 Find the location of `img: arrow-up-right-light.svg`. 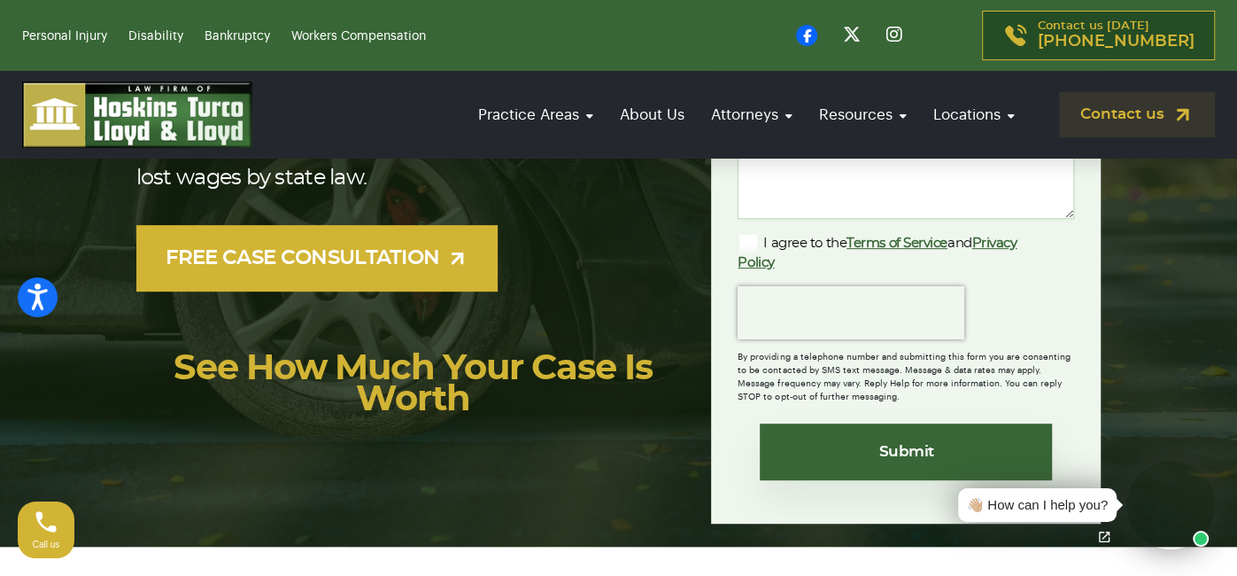

img: arrow-up-right-light.svg is located at coordinates (457, 258).